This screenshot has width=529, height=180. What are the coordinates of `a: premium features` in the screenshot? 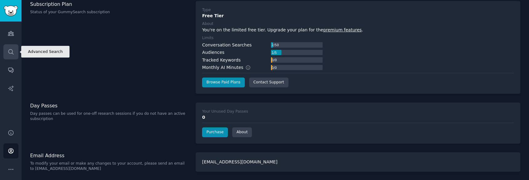 It's located at (342, 30).